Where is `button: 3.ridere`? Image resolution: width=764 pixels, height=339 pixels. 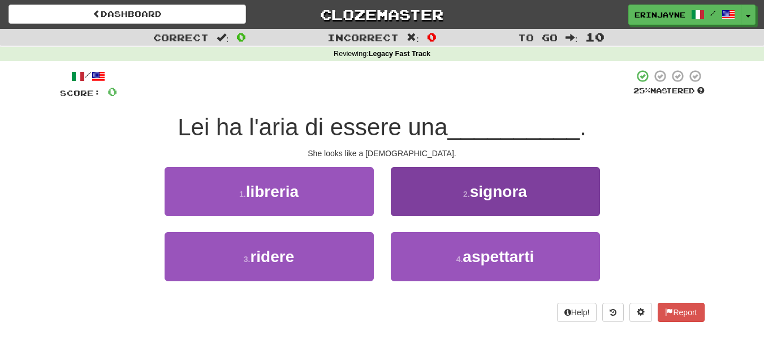
button: 3.ridere is located at coordinates (269, 256).